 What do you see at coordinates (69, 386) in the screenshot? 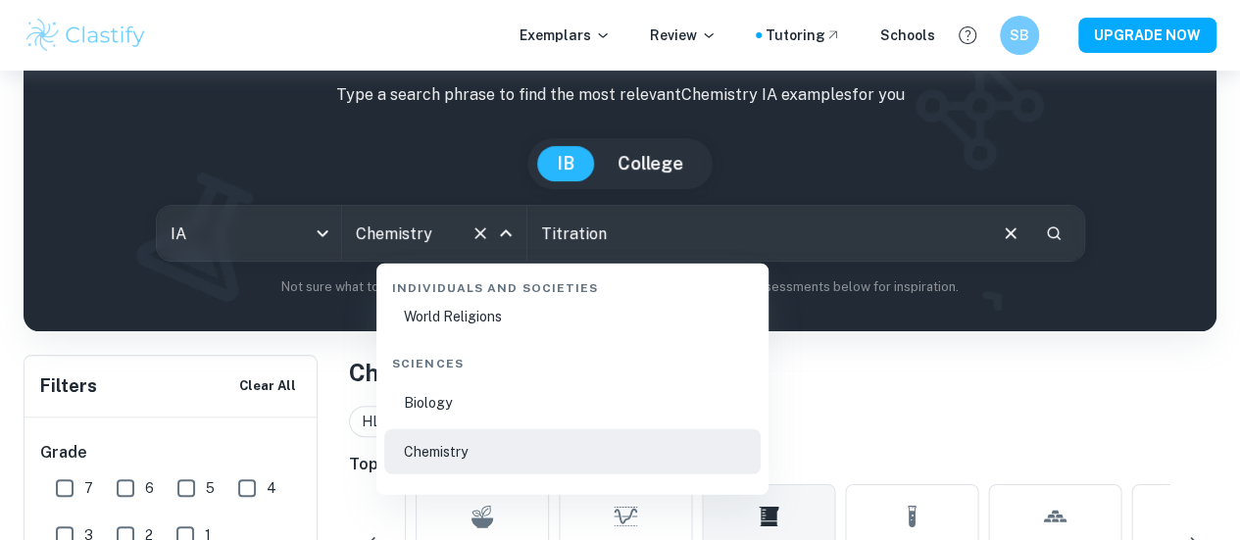
I see `h6: Filters` at bounding box center [69, 386].